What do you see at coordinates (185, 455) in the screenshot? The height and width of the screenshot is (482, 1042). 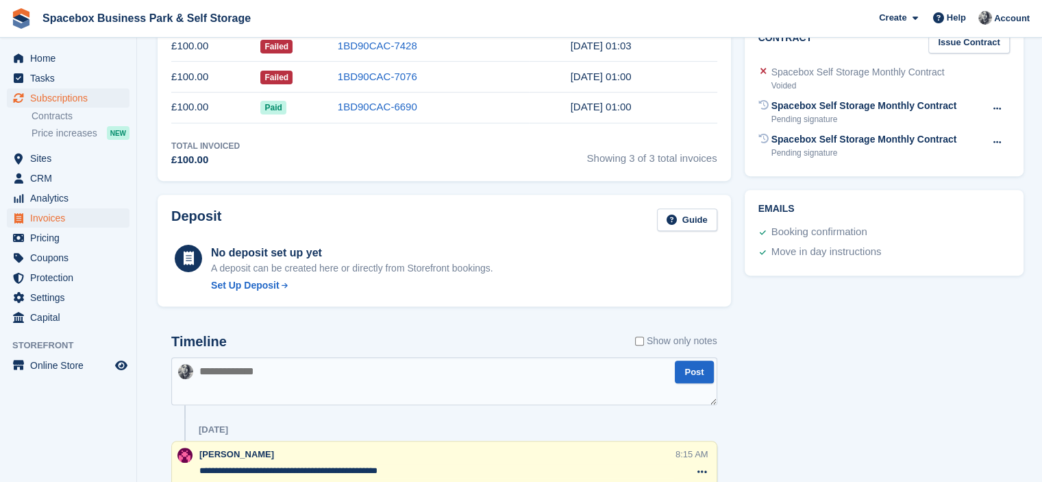 I see `img: Avishka Chauhan` at bounding box center [185, 455].